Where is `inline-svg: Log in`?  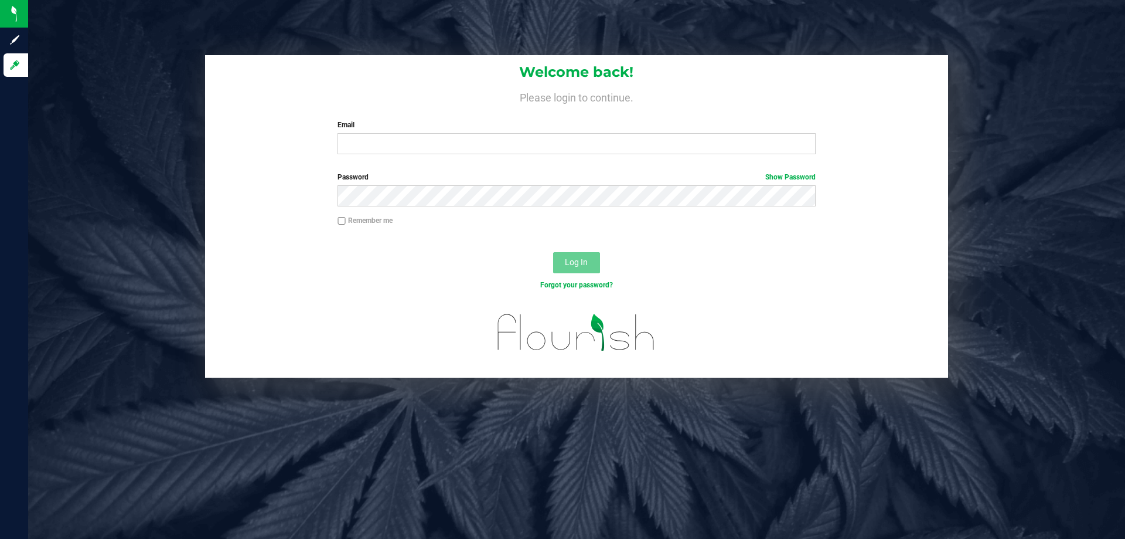
inline-svg: Log in is located at coordinates (15, 65).